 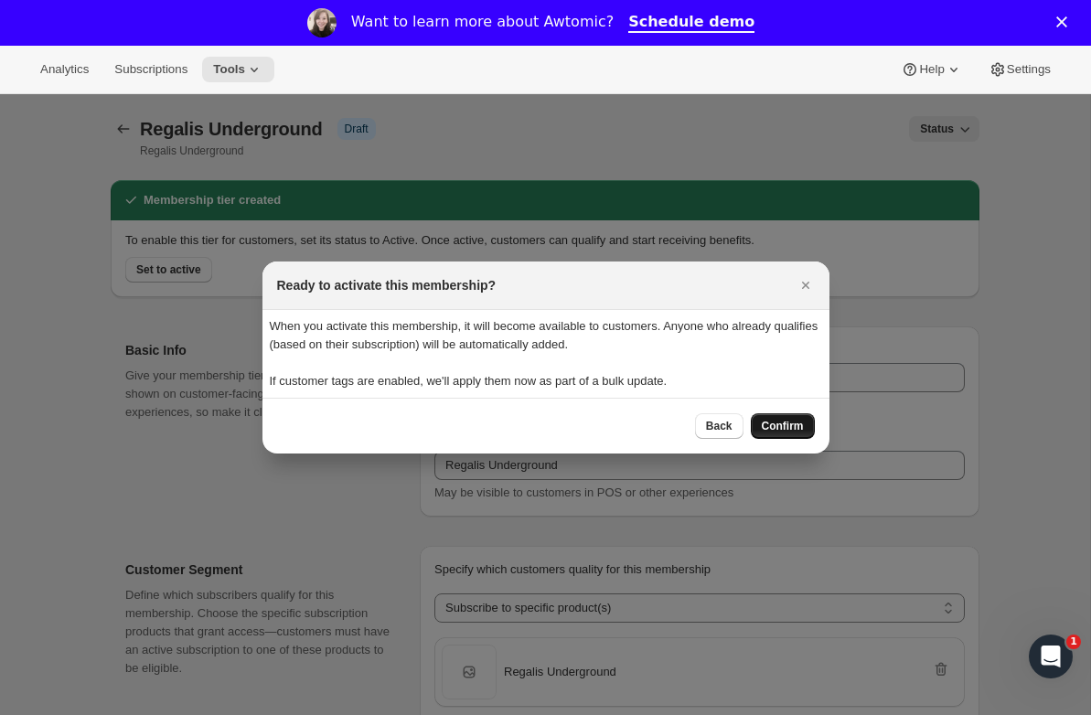 What do you see at coordinates (783, 426) in the screenshot?
I see `span: Confirm` at bounding box center [783, 426].